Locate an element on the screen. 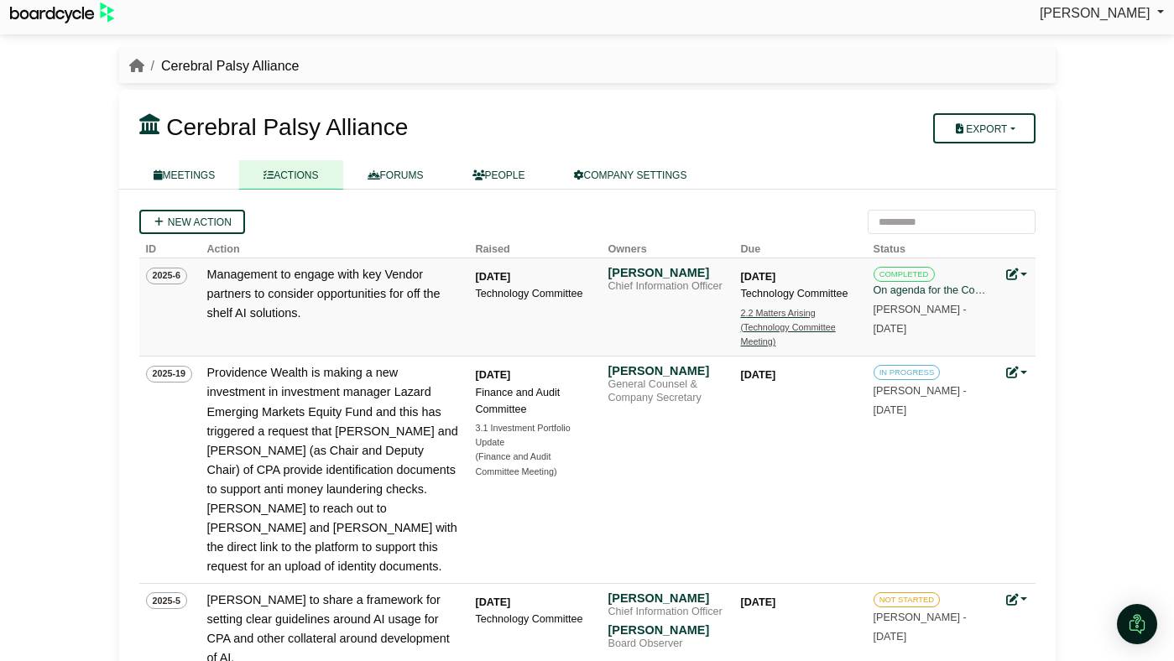 The image size is (1174, 661). div: On agenda for the Committee meeting - see Item 6.2. Detail presentations from CRMIT. Also noting ... is located at coordinates (932, 290).